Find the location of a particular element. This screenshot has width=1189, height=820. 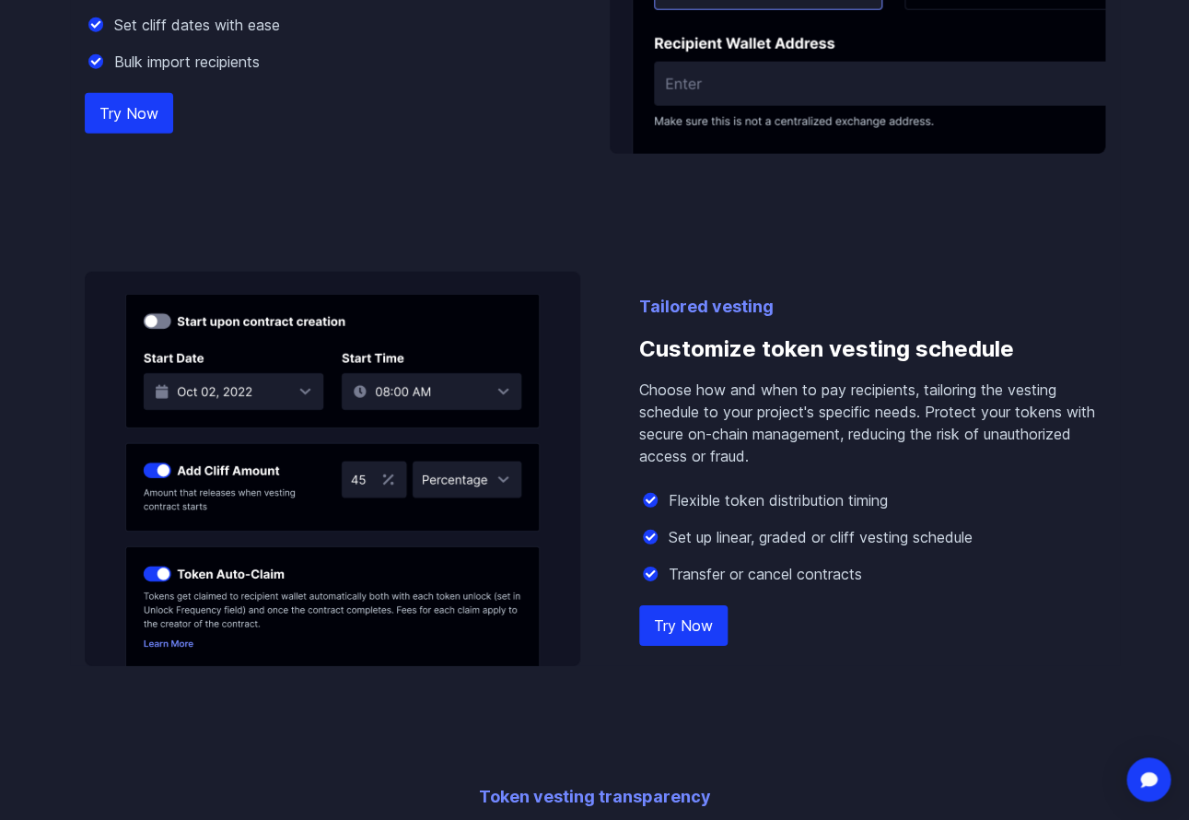

p: Tailored vesting is located at coordinates (872, 307).